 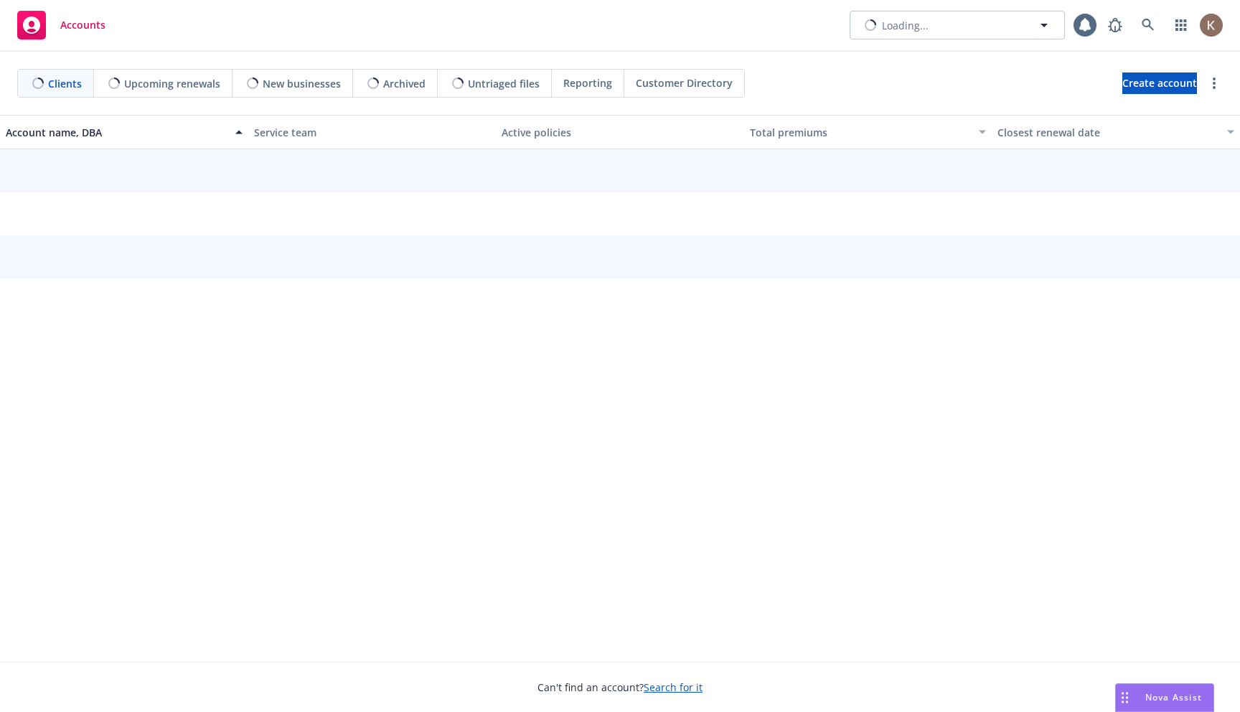 What do you see at coordinates (116, 132) in the screenshot?
I see `div: Account name, DBA` at bounding box center [116, 132].